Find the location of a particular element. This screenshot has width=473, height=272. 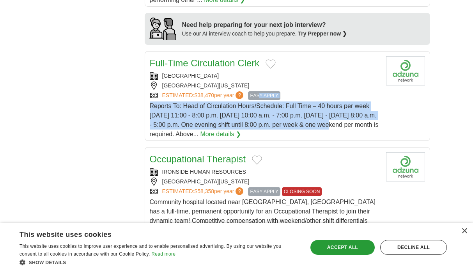

a: Try Prepper now ❯ is located at coordinates (323, 34).